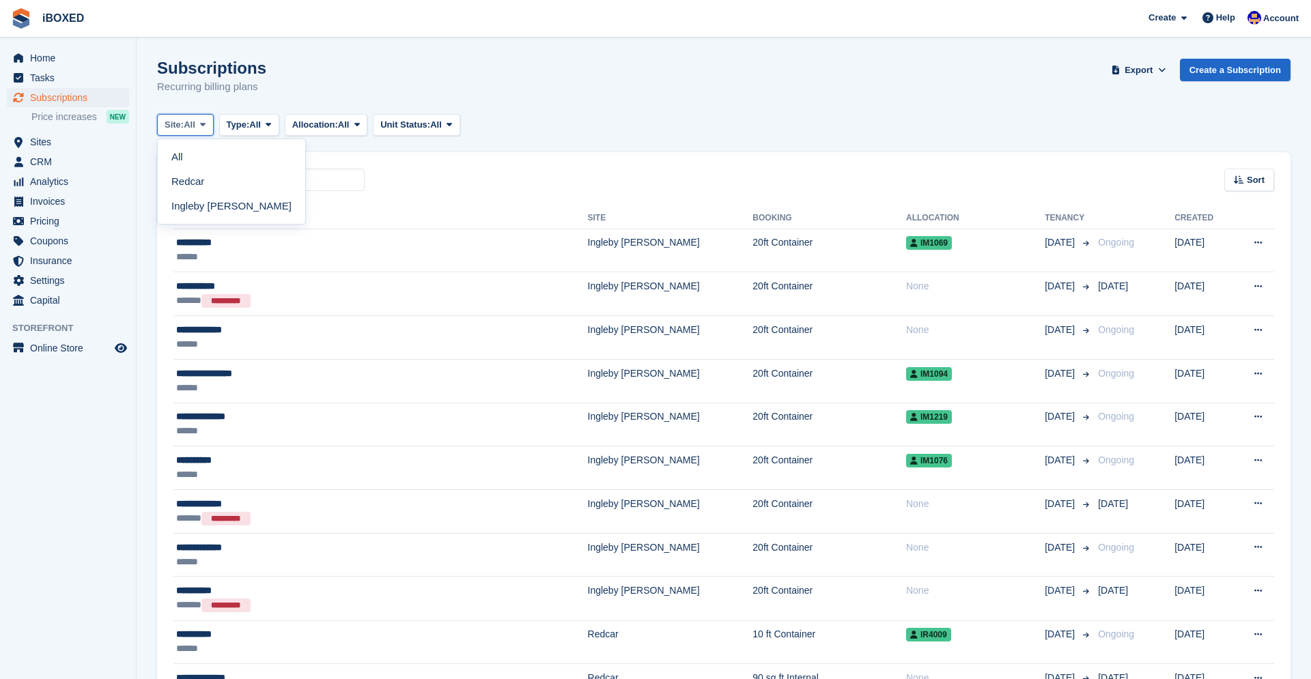 The width and height of the screenshot is (1311, 679). Describe the element at coordinates (212, 68) in the screenshot. I see `h1: Subscriptions` at that location.